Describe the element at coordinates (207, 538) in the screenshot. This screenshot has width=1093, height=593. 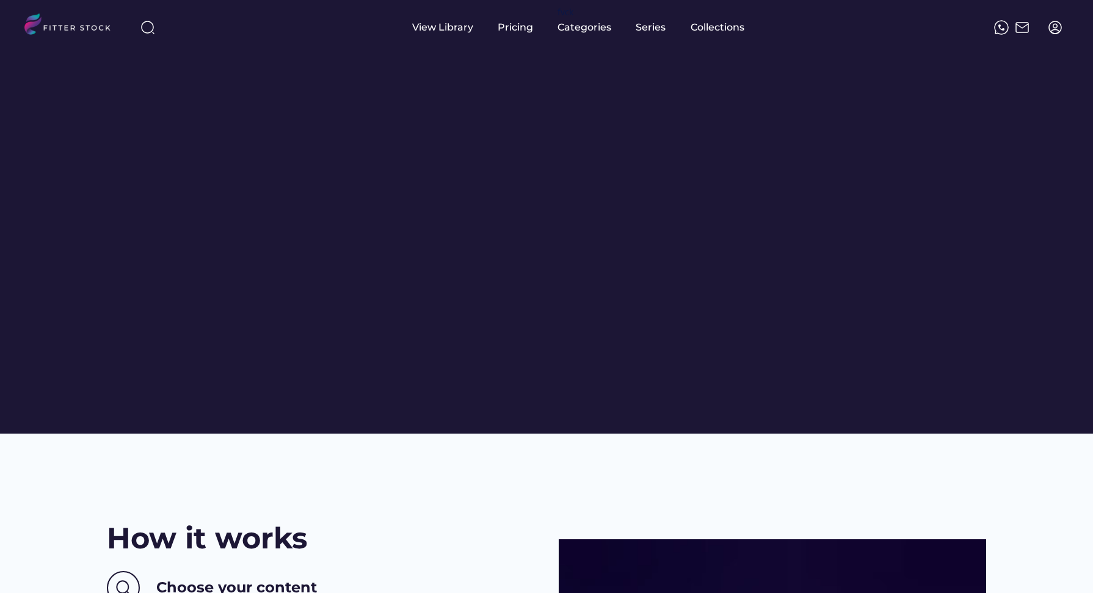
I see `h2: How it works` at that location.